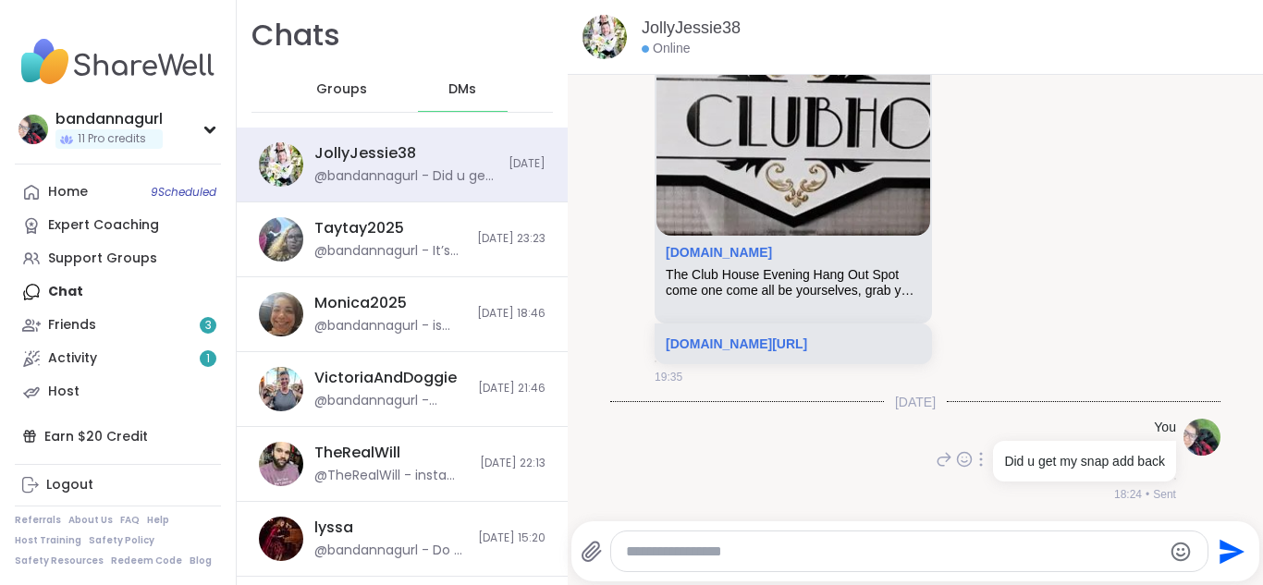 The height and width of the screenshot is (585, 1263). I want to click on div: Home, so click(67, 192).